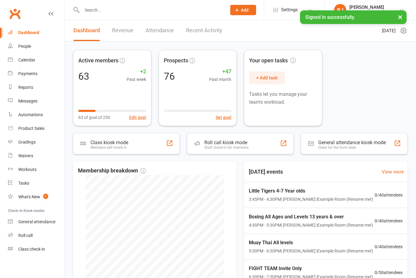 The width and height of the screenshot is (416, 278). What do you see at coordinates (30, 115) in the screenshot?
I see `div: Automations` at bounding box center [30, 115].